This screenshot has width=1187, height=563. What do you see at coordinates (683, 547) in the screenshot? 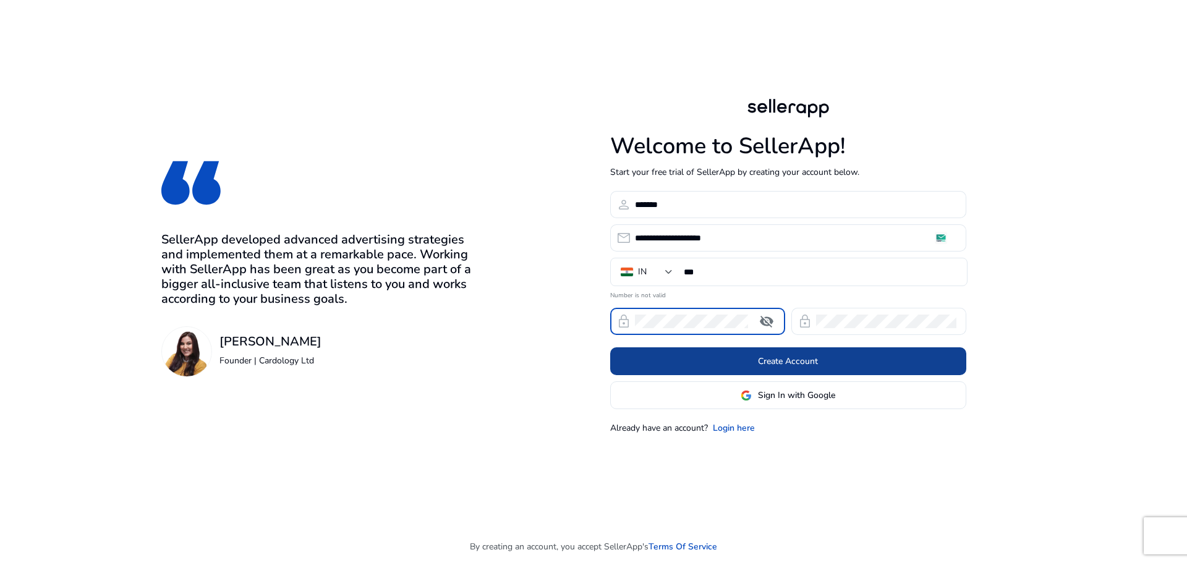
I see `a: Terms Of Service` at bounding box center [683, 547].